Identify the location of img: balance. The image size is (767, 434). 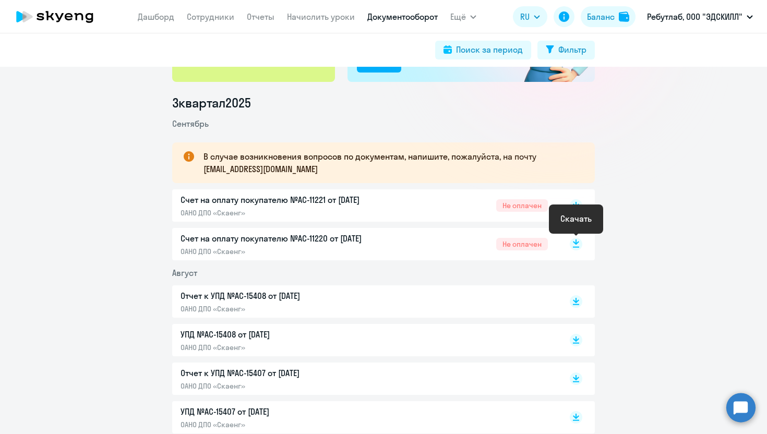
(624, 17).